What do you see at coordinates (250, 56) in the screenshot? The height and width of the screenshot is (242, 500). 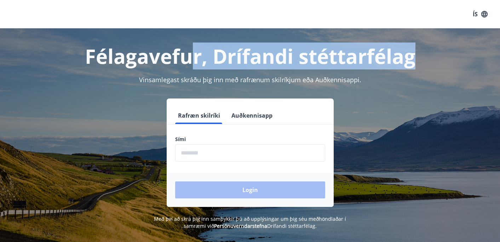 I see `h1: Félagavefur, Drífandi stéttarfélag` at bounding box center [250, 56].